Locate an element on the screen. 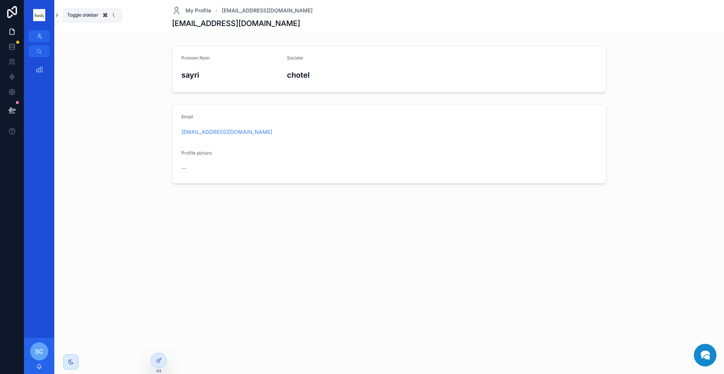  div: scrollable content is located at coordinates (39, 72).